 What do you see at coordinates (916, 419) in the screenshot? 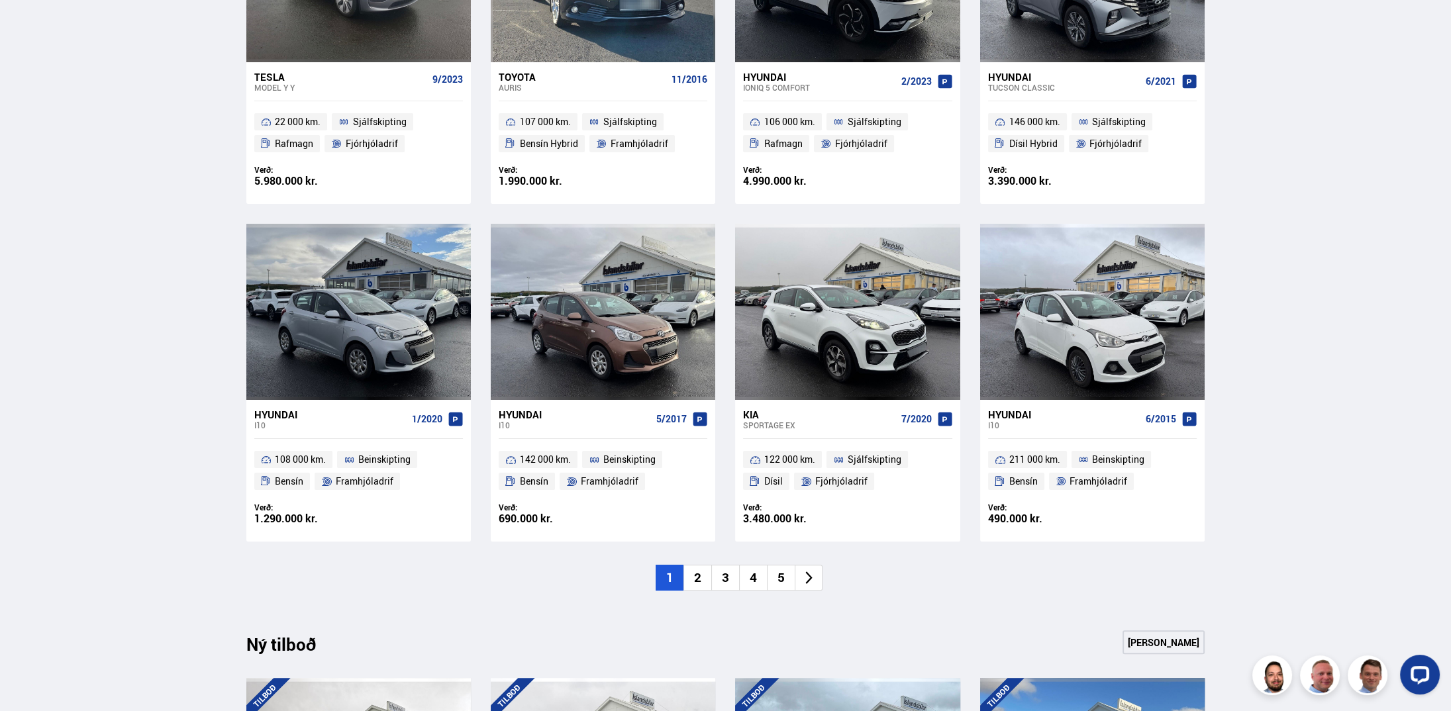
I see `span: 7/2020` at bounding box center [916, 419].